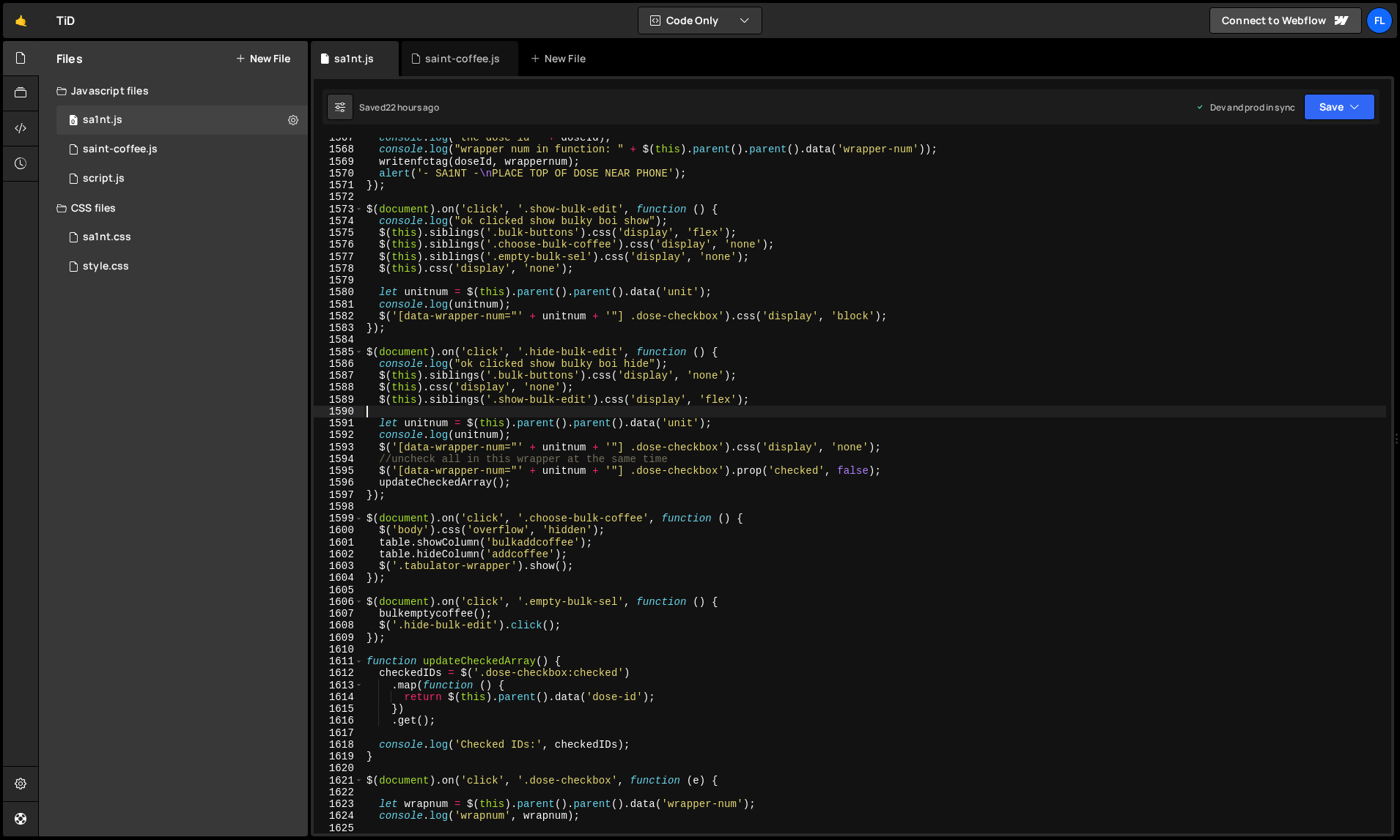 This screenshot has height=840, width=1400. I want to click on div: TiD, so click(65, 21).